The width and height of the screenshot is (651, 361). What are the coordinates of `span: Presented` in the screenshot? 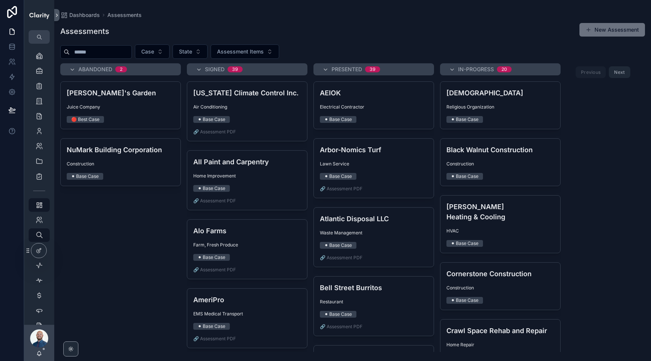 It's located at (347, 69).